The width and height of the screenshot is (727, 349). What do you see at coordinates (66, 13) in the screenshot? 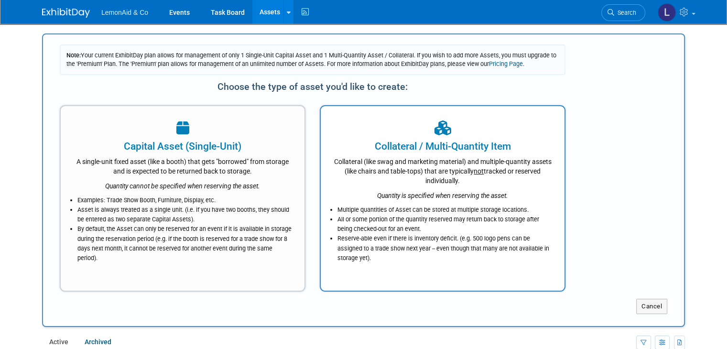
I see `img: ExhibitDay` at bounding box center [66, 13].